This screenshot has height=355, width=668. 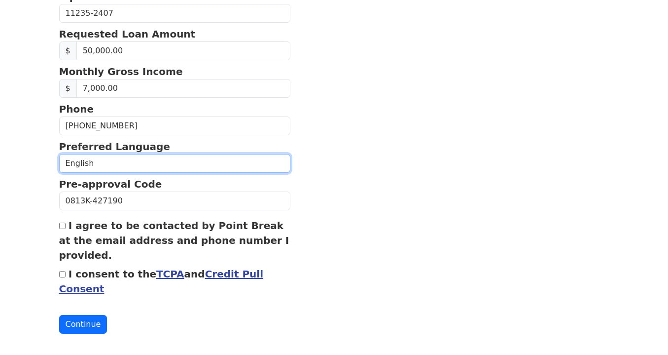 What do you see at coordinates (114, 147) in the screenshot?
I see `strong: Preferred Language` at bounding box center [114, 147].